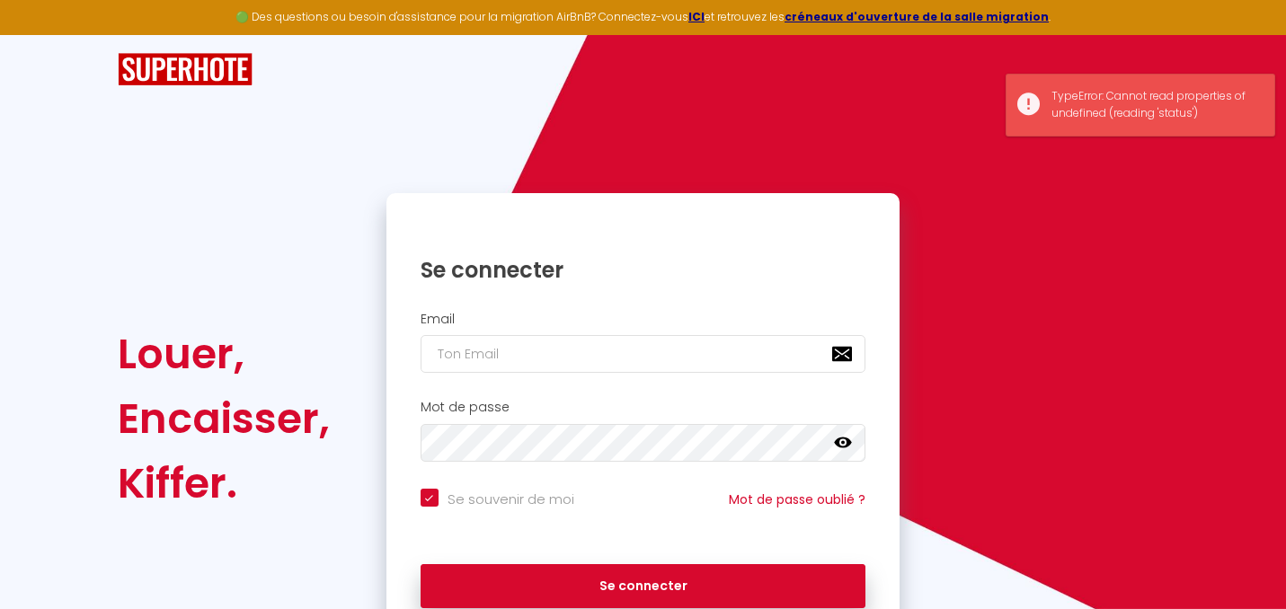 Image resolution: width=1286 pixels, height=609 pixels. I want to click on button: Se connecter, so click(644, 587).